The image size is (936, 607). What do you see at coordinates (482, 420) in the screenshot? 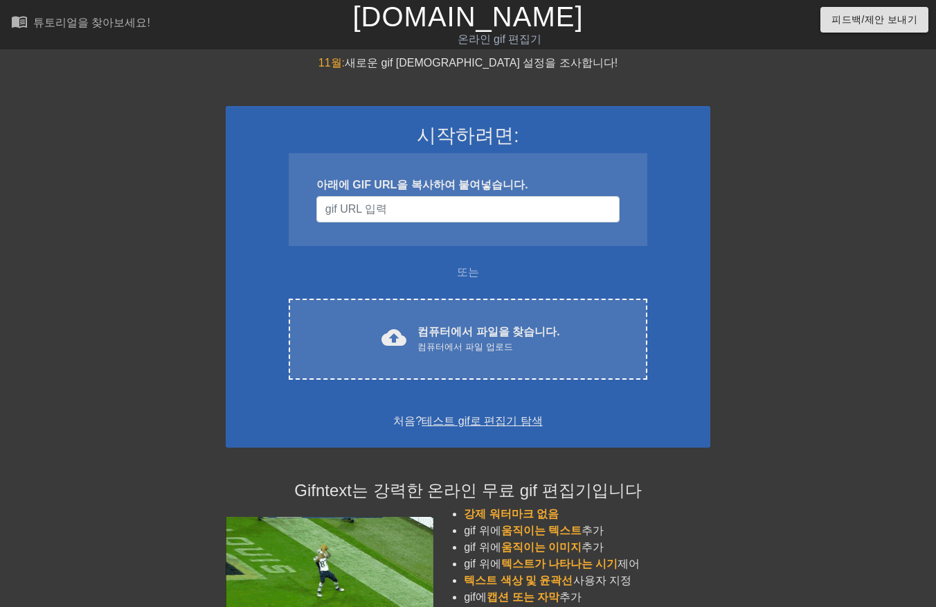
I see `a: 테스트 gif로 편집기 탐색` at bounding box center [482, 420].